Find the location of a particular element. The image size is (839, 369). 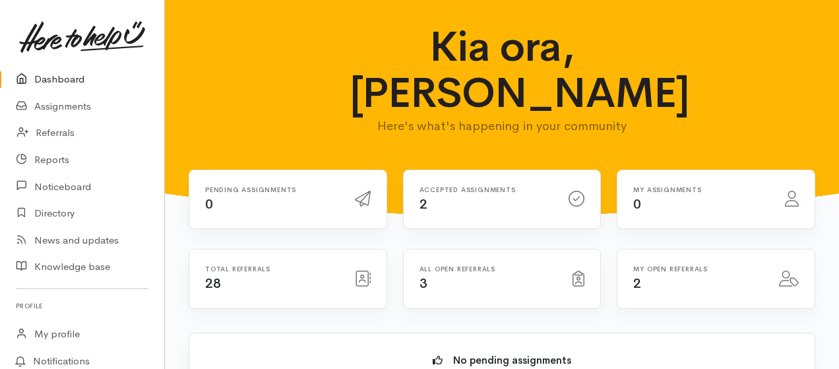

p: Here's what's happening in your community is located at coordinates (502, 126).